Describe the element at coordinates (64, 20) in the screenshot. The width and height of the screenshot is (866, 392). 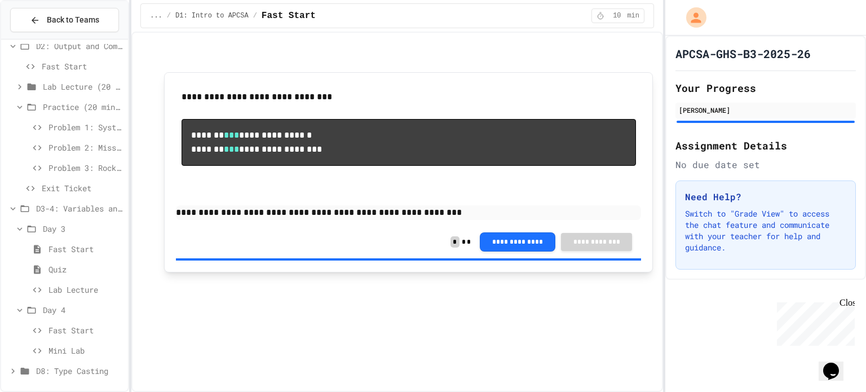
I see `button: Back to Teams` at that location.